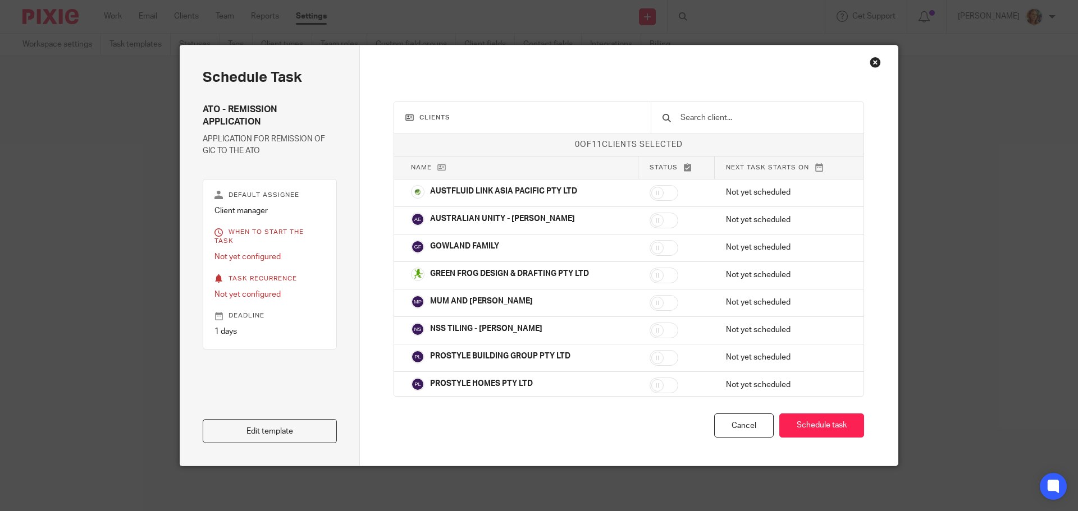 This screenshot has width=1078, height=511. I want to click on p: APPLICATION FOR REMISSION OF GIC TO THE ATO, so click(269, 145).